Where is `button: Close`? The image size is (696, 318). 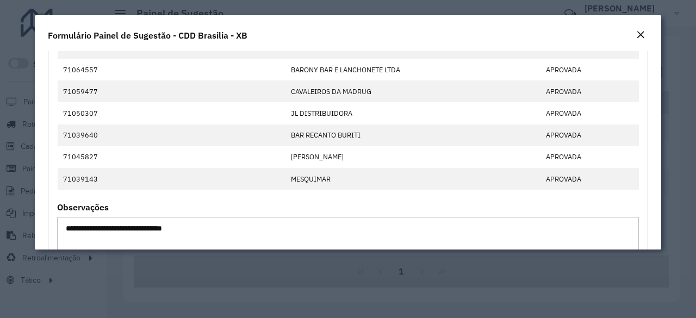
button: Close is located at coordinates (640, 35).